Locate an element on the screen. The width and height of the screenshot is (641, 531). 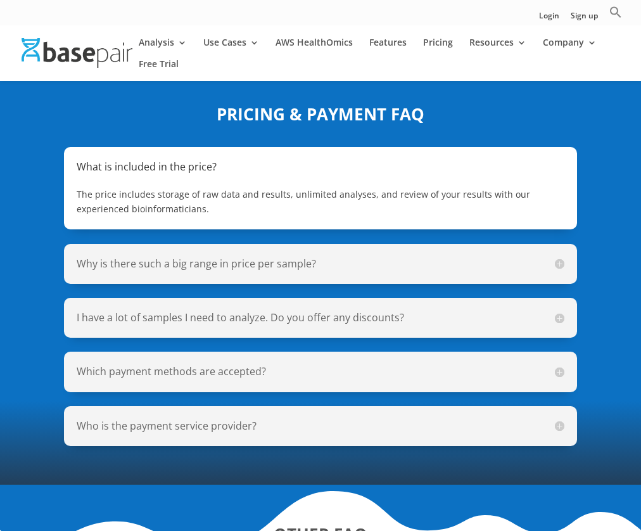
h5: Which payment methods are accepted? is located at coordinates (321, 371).